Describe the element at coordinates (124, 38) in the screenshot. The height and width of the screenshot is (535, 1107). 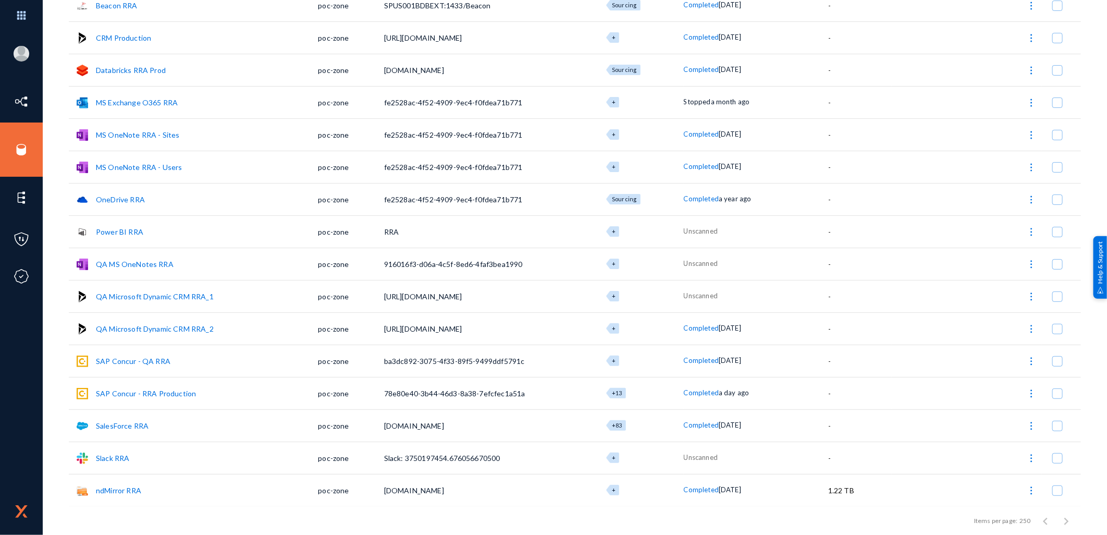
I see `a: CRM Production` at that location.